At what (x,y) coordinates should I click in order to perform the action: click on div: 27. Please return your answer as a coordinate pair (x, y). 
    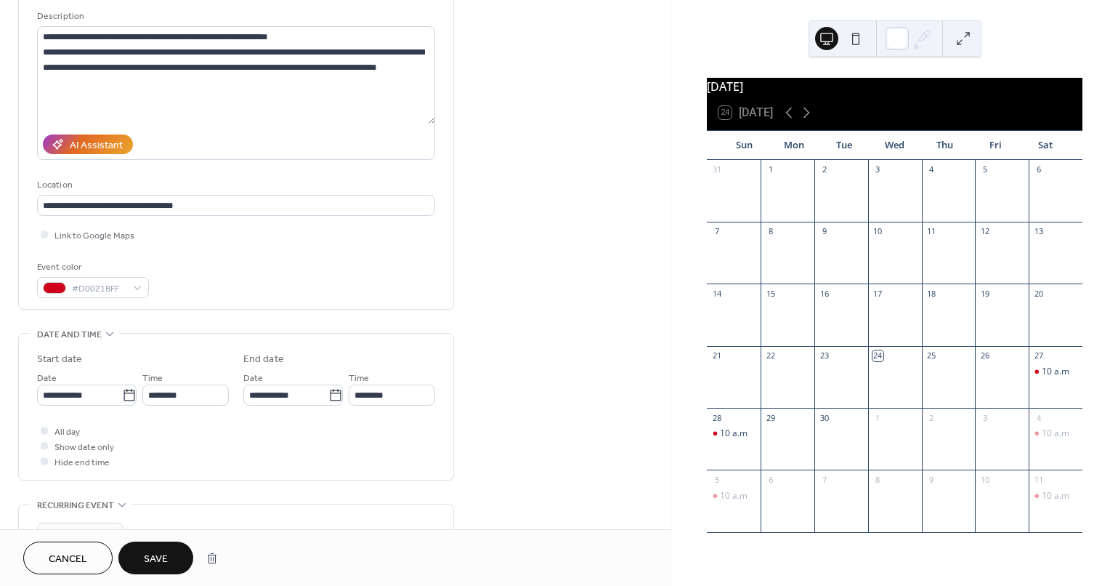
    Looking at the image, I should click on (1038, 355).